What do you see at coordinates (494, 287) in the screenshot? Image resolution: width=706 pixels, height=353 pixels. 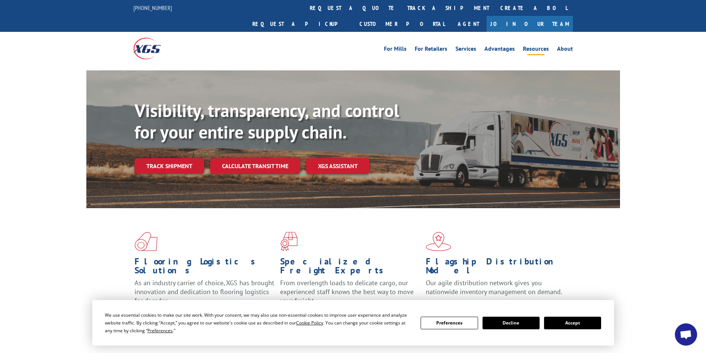 I see `span: Our agile distribution network gives you nationwide inventory management on demand.` at bounding box center [494, 287].